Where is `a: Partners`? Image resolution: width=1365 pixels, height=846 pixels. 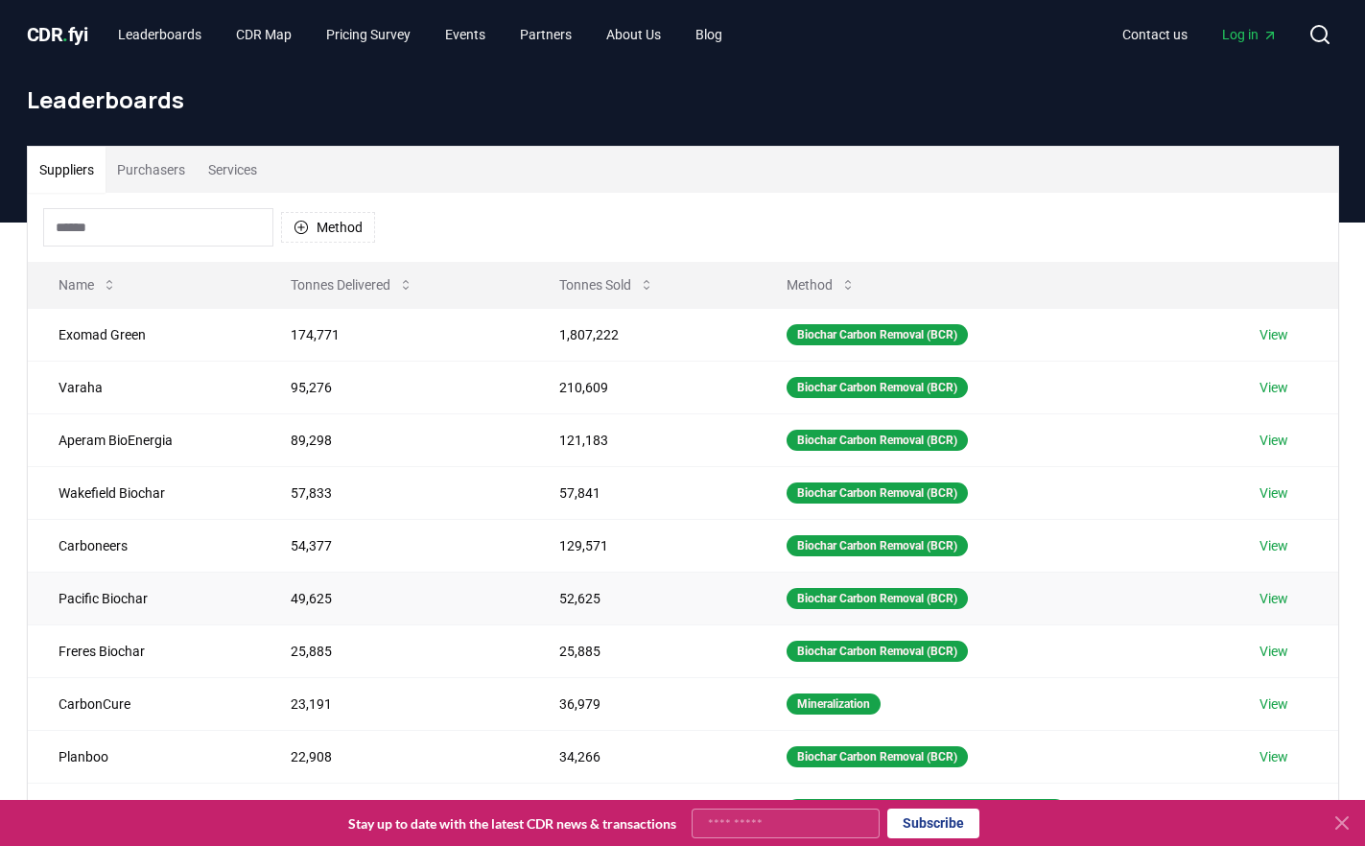 a: Partners is located at coordinates (546, 35).